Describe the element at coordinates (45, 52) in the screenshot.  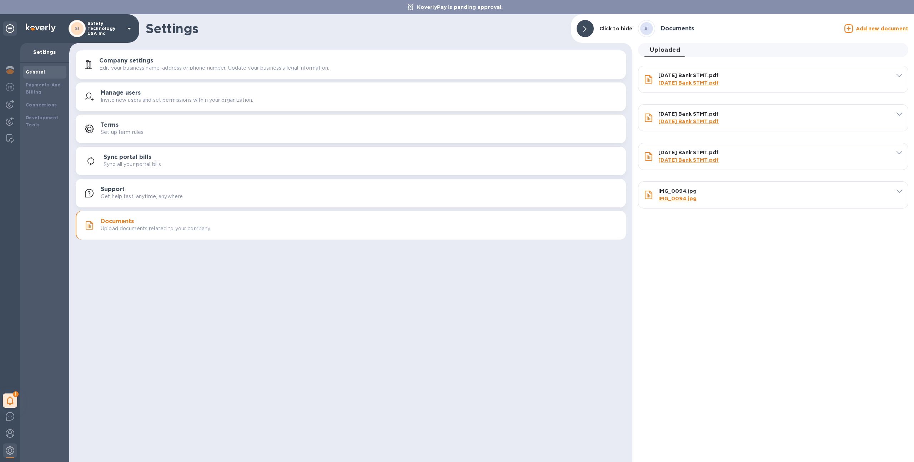
I see `p: Settings` at that location.